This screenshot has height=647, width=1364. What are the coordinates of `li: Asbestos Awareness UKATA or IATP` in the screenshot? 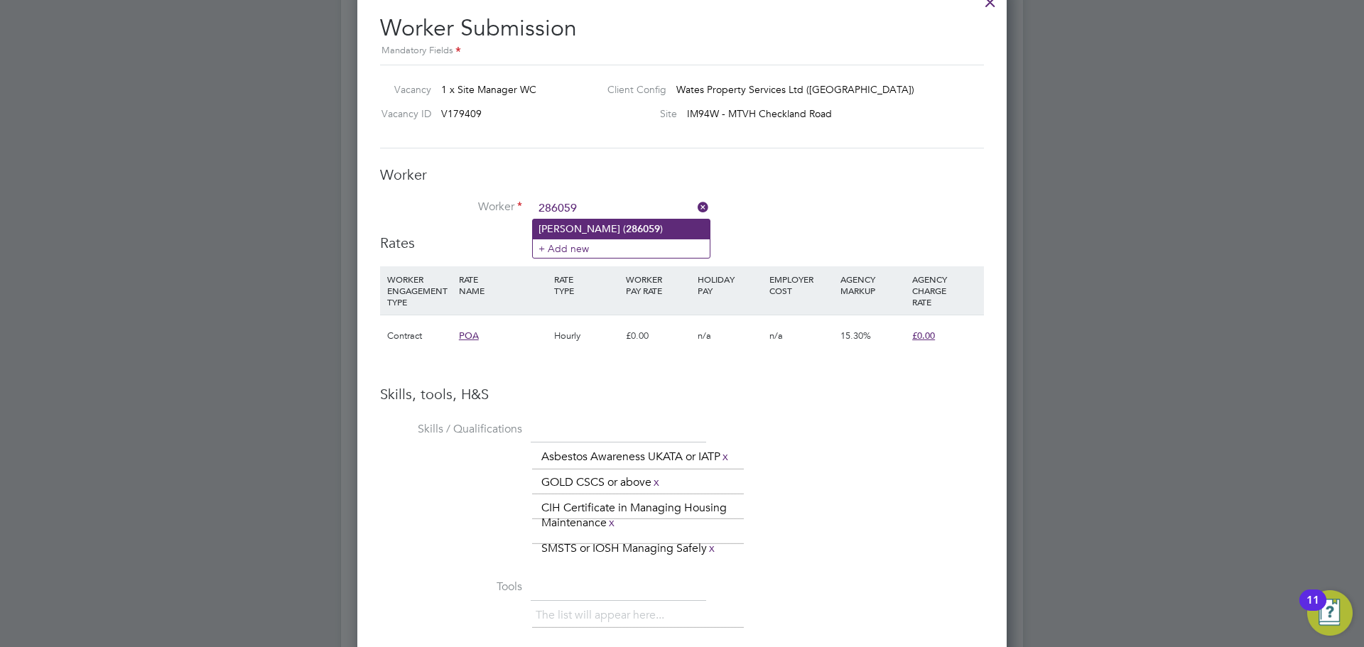 It's located at (636, 457).